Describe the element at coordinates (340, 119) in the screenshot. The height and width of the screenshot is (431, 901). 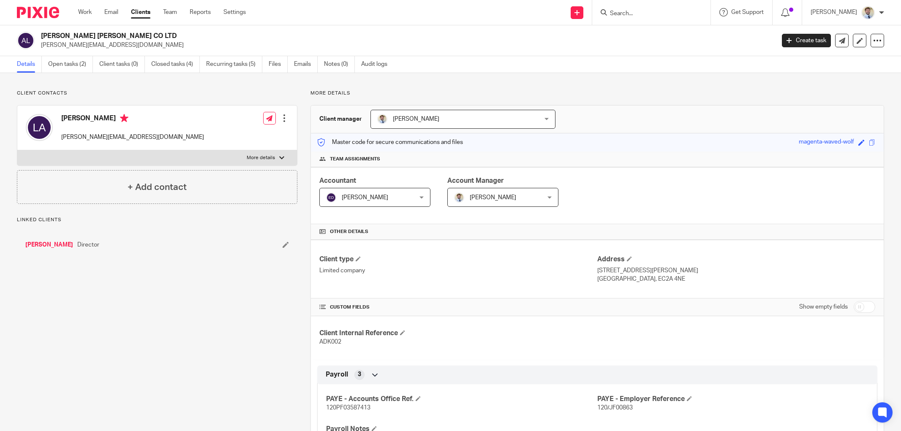
I see `h3: Client manager` at that location.